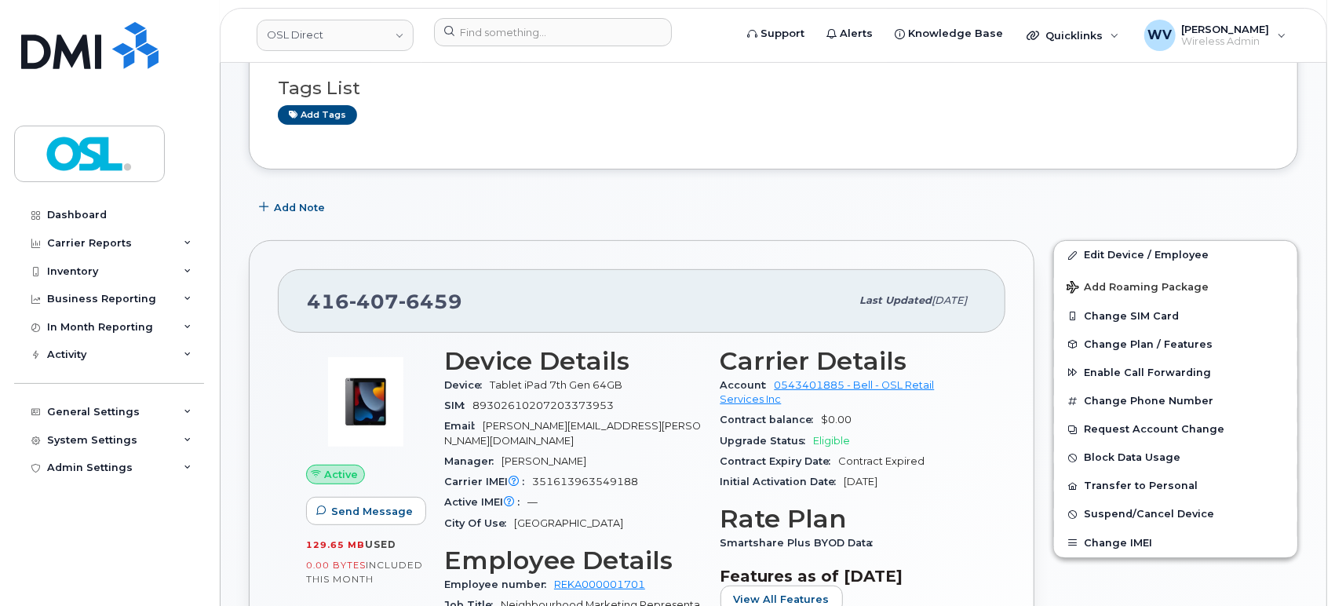  What do you see at coordinates (366, 511) in the screenshot?
I see `button: Send Message` at bounding box center [366, 511].